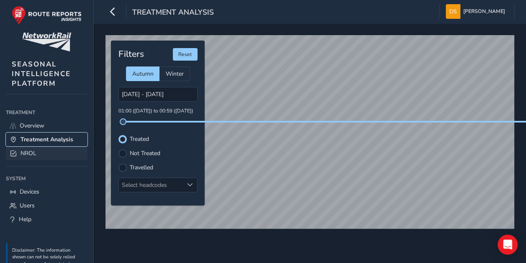 The height and width of the screenshot is (263, 526). I want to click on label: Travelled, so click(141, 168).